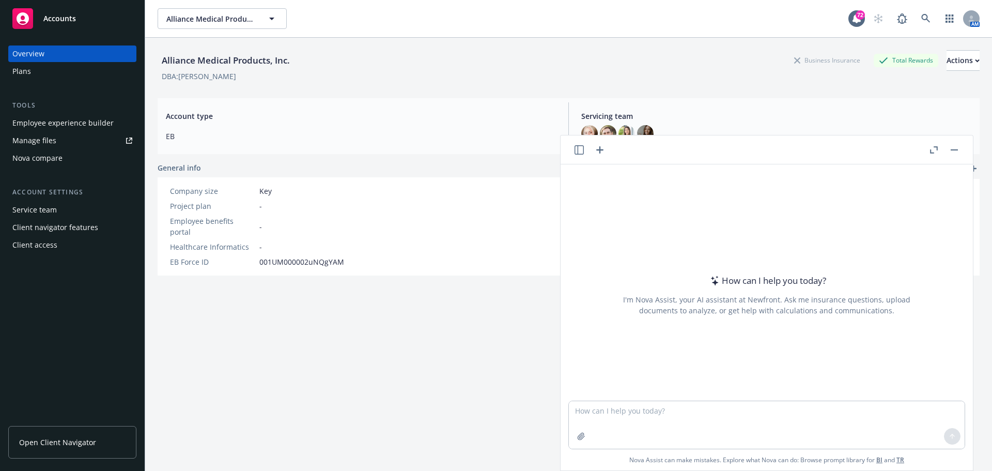 The height and width of the screenshot is (471, 992). I want to click on div: Plans, so click(22, 71).